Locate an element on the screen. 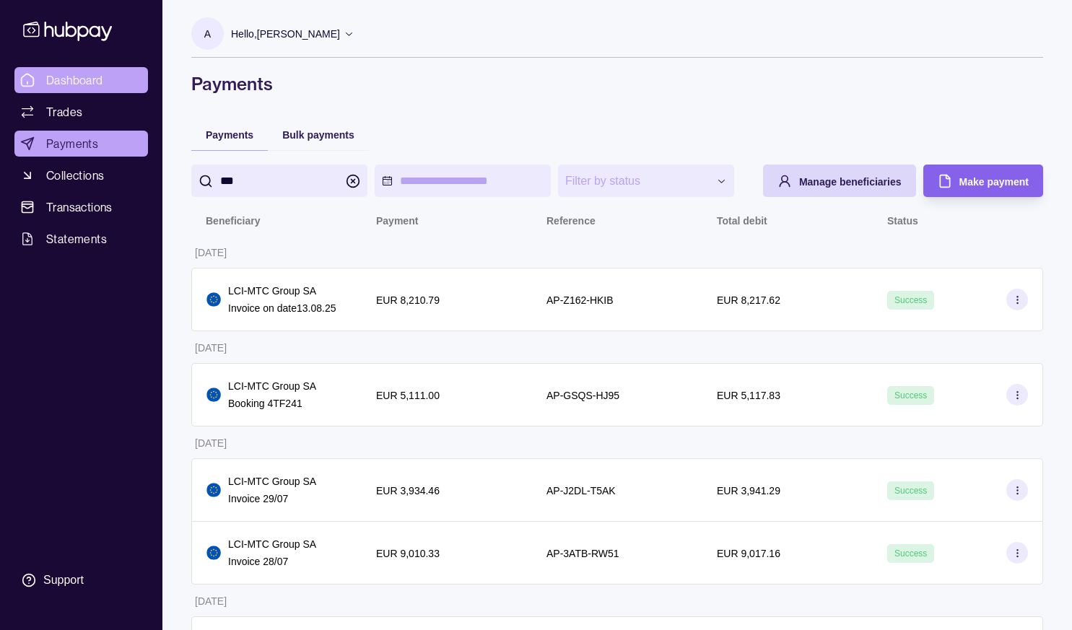 Image resolution: width=1072 pixels, height=630 pixels. button: Make payment is located at coordinates (984, 181).